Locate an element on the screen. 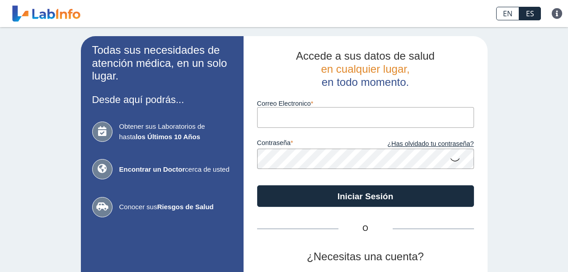 The image size is (568, 272). h2: Todas sus necesidades de atención médica, en un solo lugar. is located at coordinates (162, 63).